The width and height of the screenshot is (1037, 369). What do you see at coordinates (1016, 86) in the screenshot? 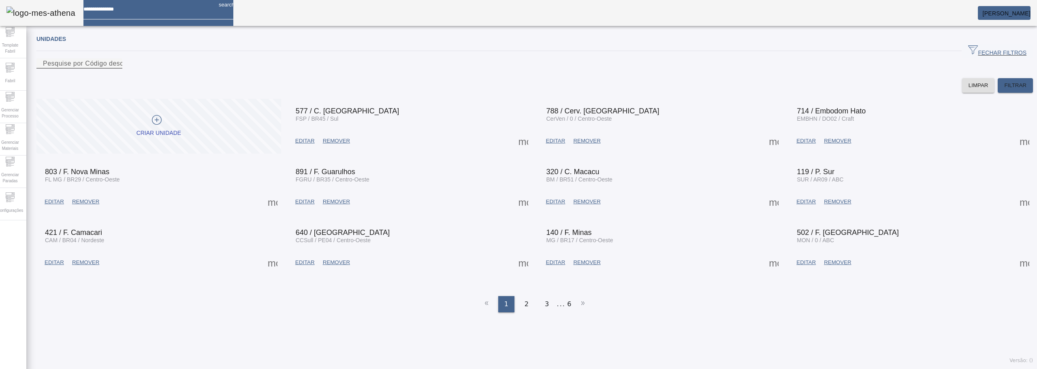
I see `span: FILTRAR` at bounding box center [1016, 86].